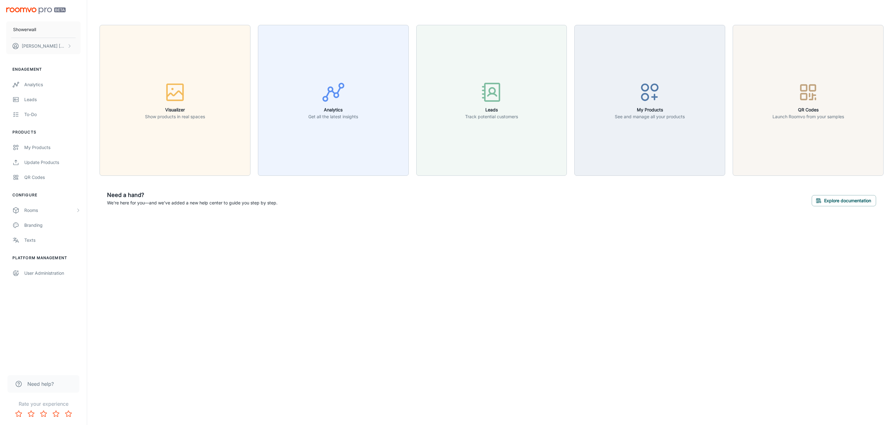 Image resolution: width=896 pixels, height=425 pixels. Describe the element at coordinates (50, 210) in the screenshot. I see `div: Rooms` at that location.